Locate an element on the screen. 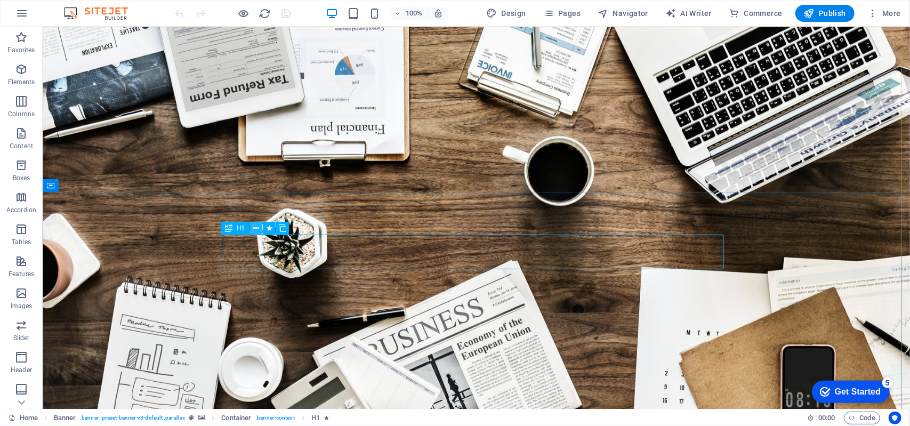  i: This element contains a background is located at coordinates (201, 417).